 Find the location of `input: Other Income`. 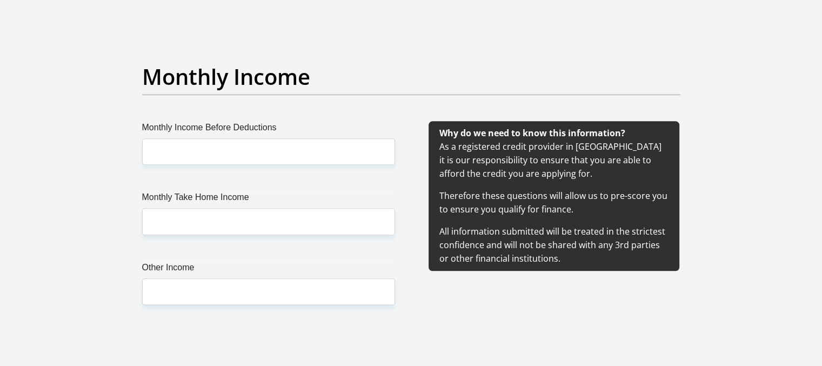

input: Other Income is located at coordinates (269, 291).